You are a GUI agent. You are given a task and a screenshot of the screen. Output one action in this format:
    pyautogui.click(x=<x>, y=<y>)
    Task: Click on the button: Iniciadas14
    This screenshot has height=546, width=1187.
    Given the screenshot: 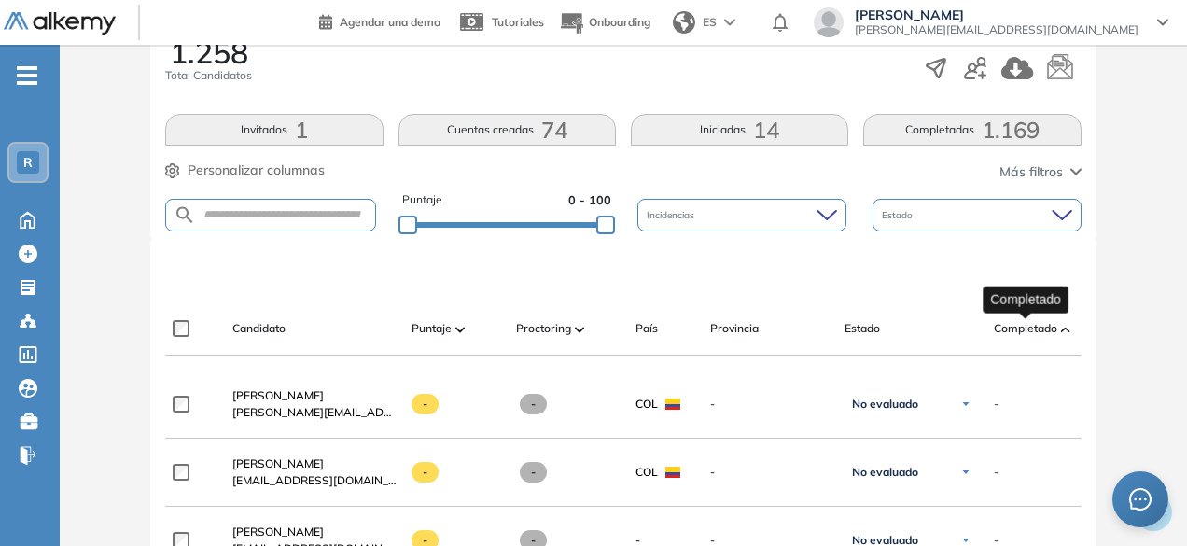 What is the action you would take?
    pyautogui.click(x=739, y=130)
    